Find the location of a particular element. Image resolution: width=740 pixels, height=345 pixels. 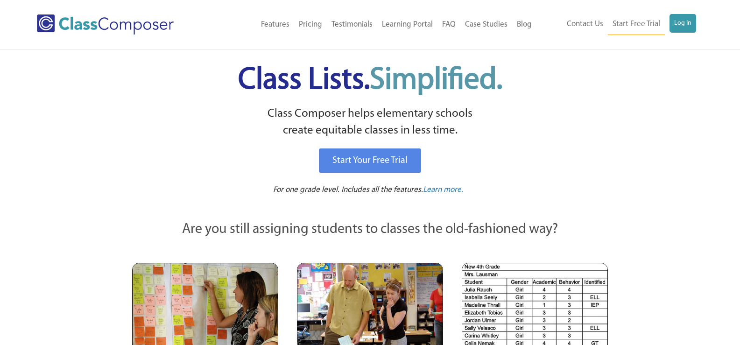

a: Case Studies is located at coordinates (486, 25).